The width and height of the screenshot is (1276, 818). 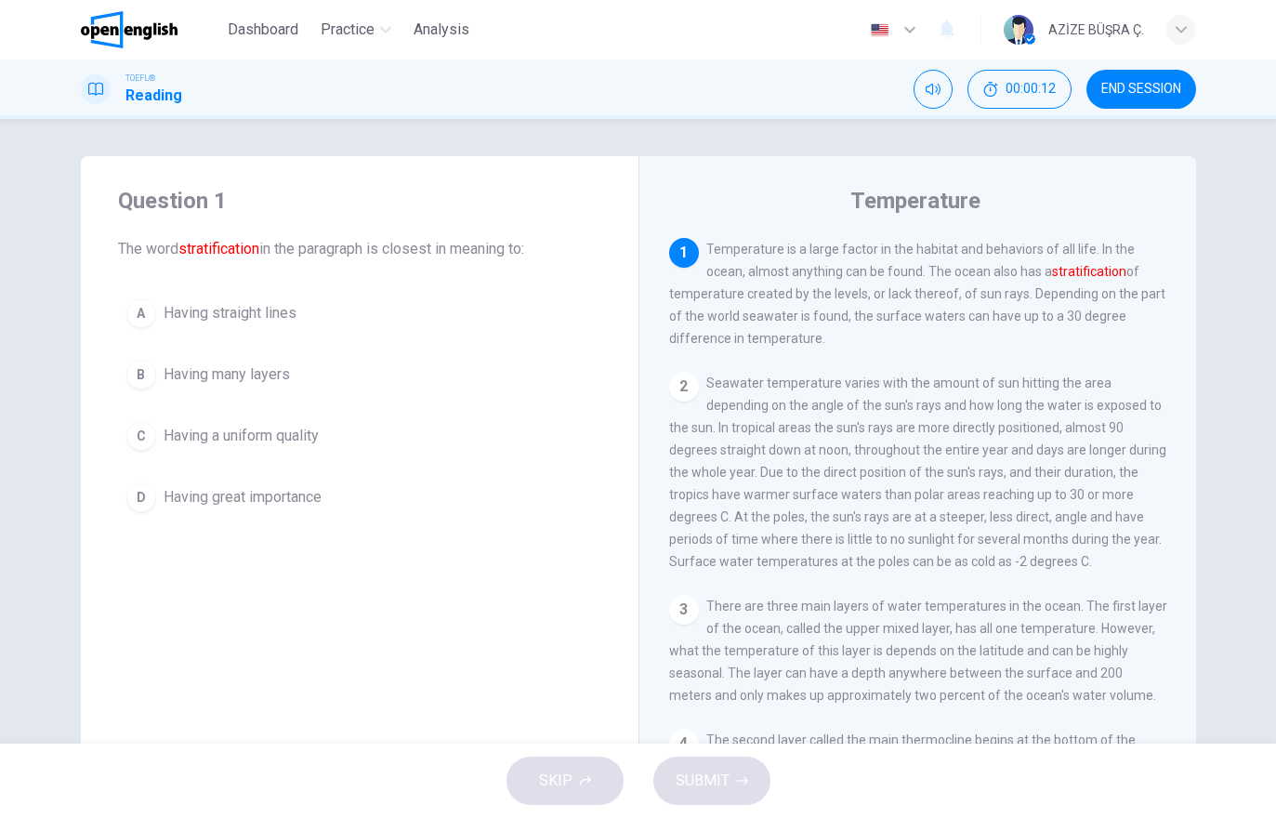 What do you see at coordinates (263, 30) in the screenshot?
I see `span: Dashboard` at bounding box center [263, 30].